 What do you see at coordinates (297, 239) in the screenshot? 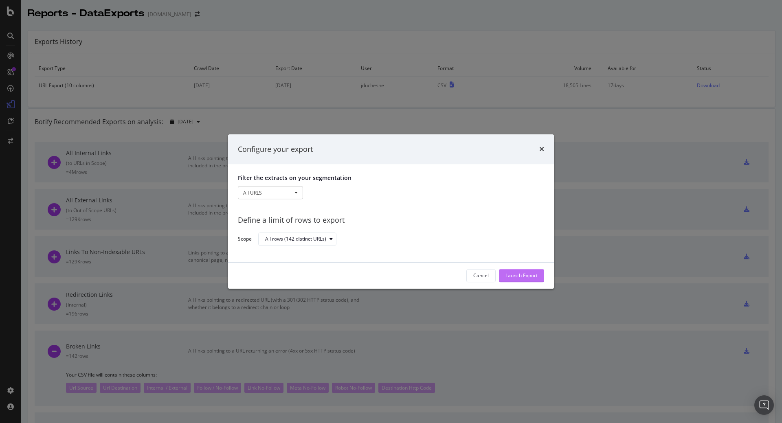
I see `button: All rows (142 distinct URLs)` at bounding box center [297, 239].